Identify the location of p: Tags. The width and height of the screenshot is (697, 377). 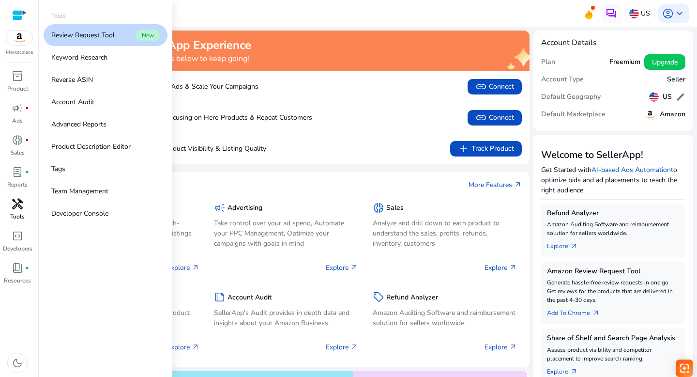
(58, 168).